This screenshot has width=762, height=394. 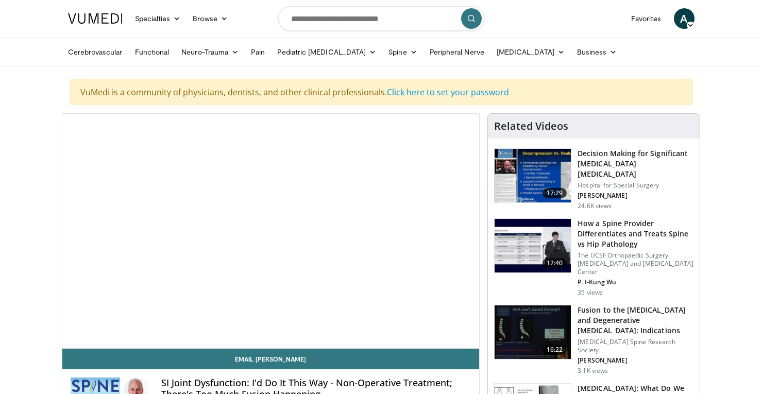 What do you see at coordinates (684, 19) in the screenshot?
I see `a: A` at bounding box center [684, 19].